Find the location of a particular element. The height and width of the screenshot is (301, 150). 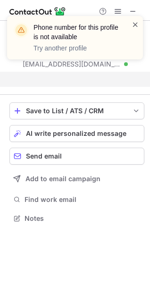

span: AI write personalized message is located at coordinates (76, 134).